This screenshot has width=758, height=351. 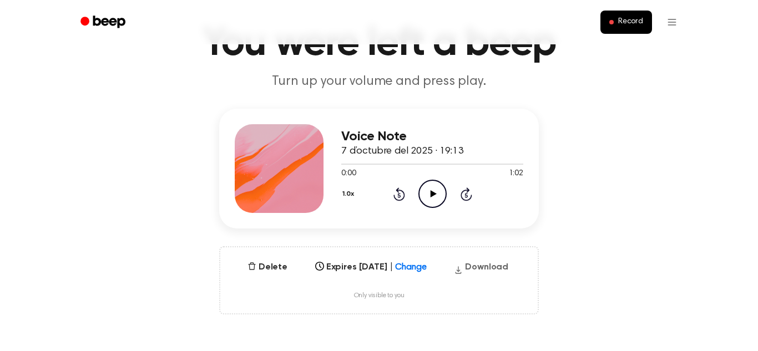 I want to click on span: 7 d’octubre del 2025 · 19:13, so click(x=402, y=151).